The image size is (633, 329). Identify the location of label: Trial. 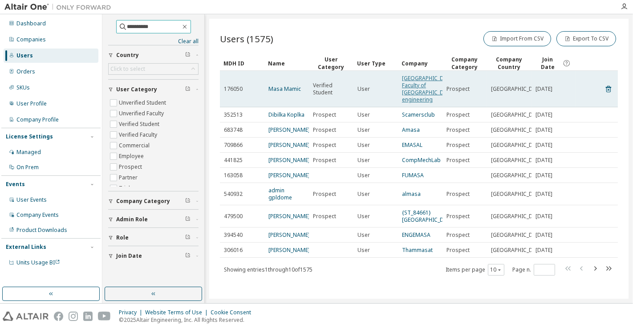
(125, 188).